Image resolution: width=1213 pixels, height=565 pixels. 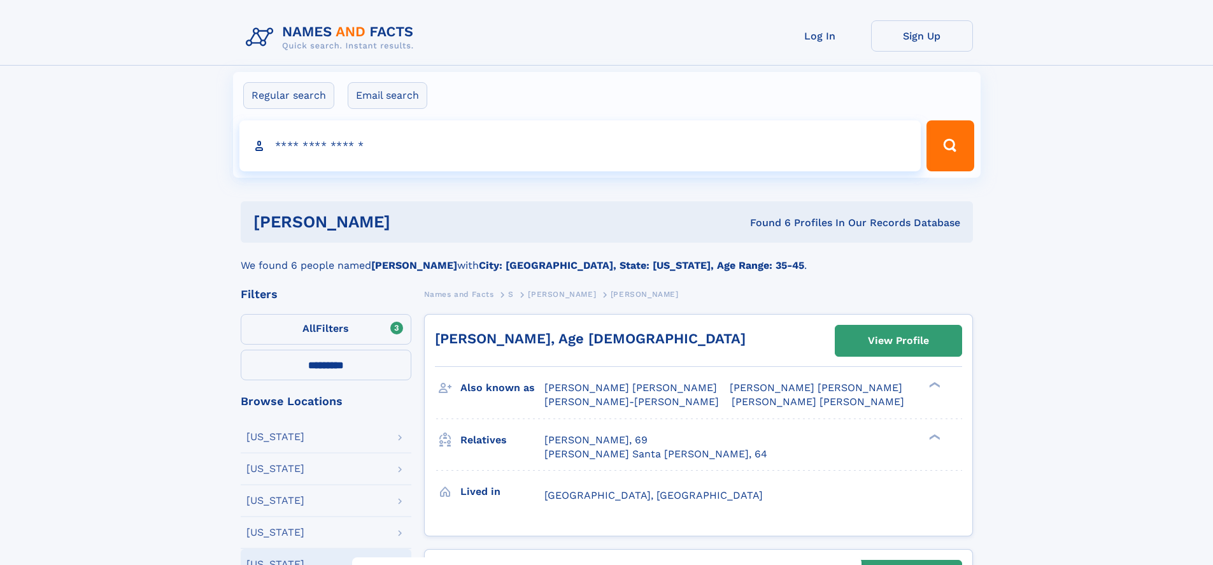 I want to click on div: Found 6 Profiles In Our Records Database, so click(x=765, y=223).